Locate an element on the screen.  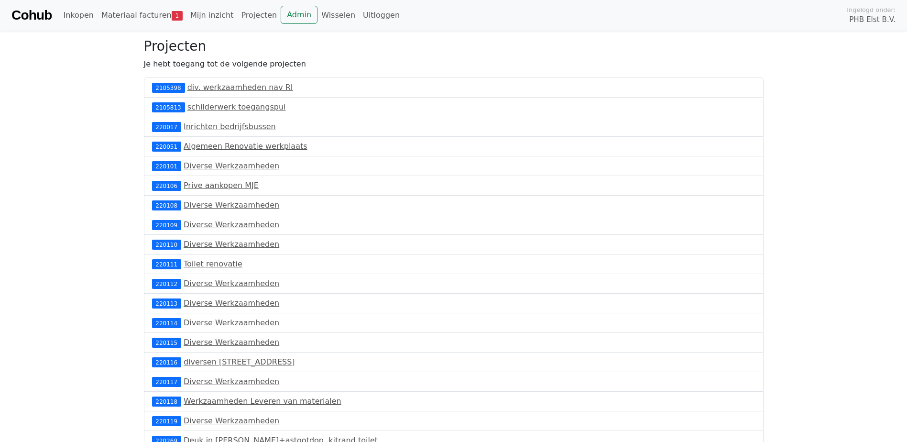
a: Projecten is located at coordinates (259, 15).